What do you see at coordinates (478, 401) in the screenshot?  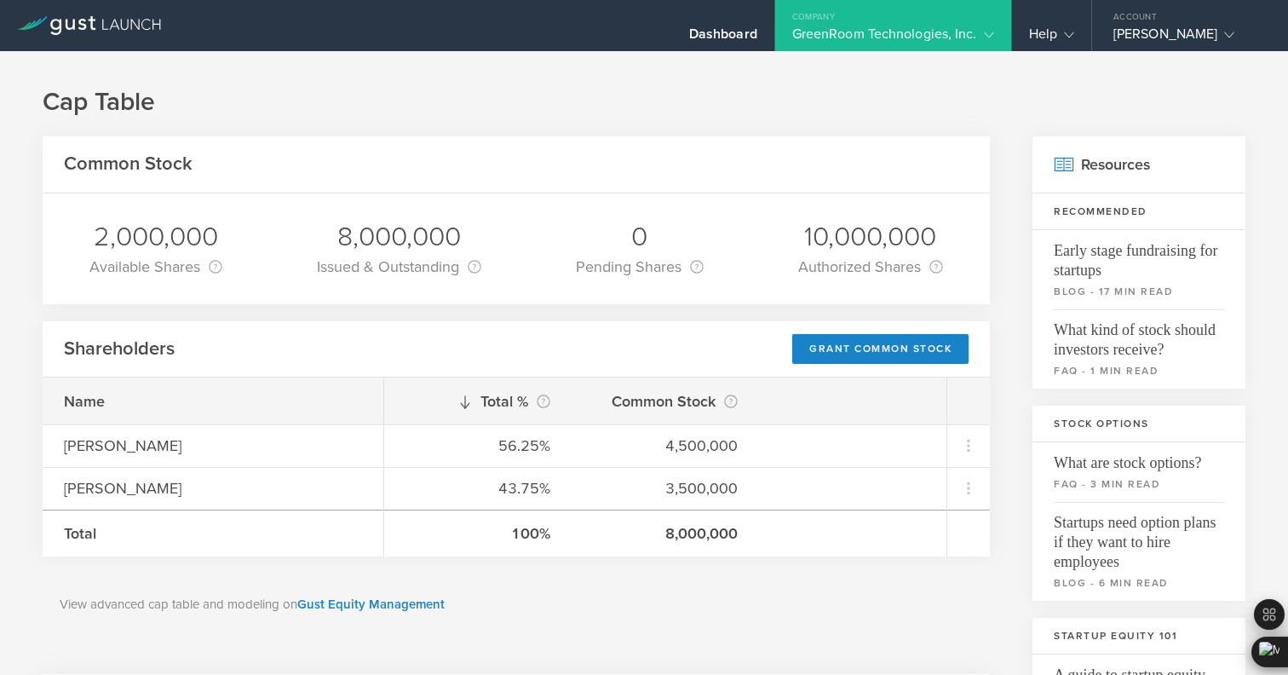 I see `div: Total %` at bounding box center [478, 401].